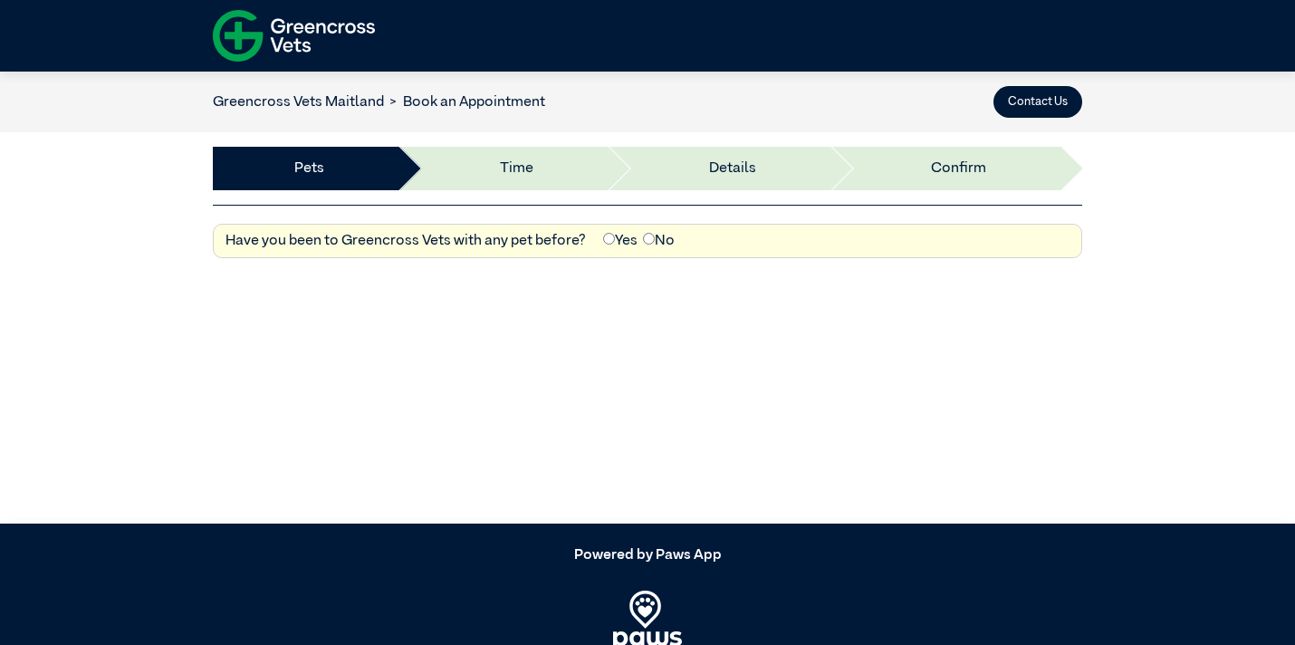 Image resolution: width=1295 pixels, height=645 pixels. I want to click on label: No, so click(658, 241).